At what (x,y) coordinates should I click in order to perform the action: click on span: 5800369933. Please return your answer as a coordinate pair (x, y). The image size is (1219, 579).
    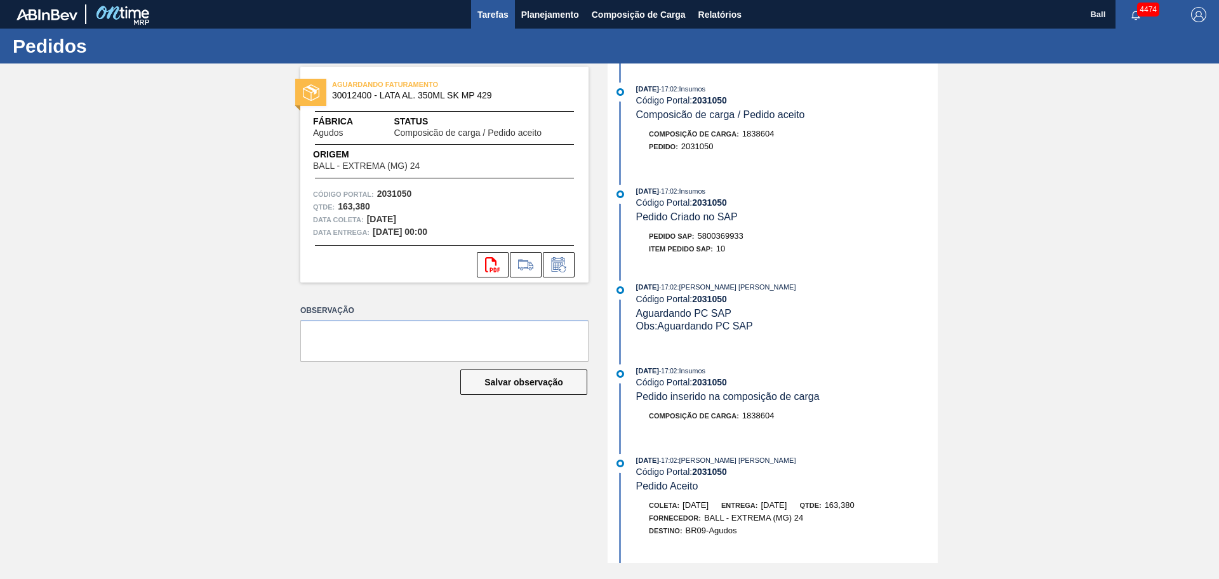
    Looking at the image, I should click on (721, 236).